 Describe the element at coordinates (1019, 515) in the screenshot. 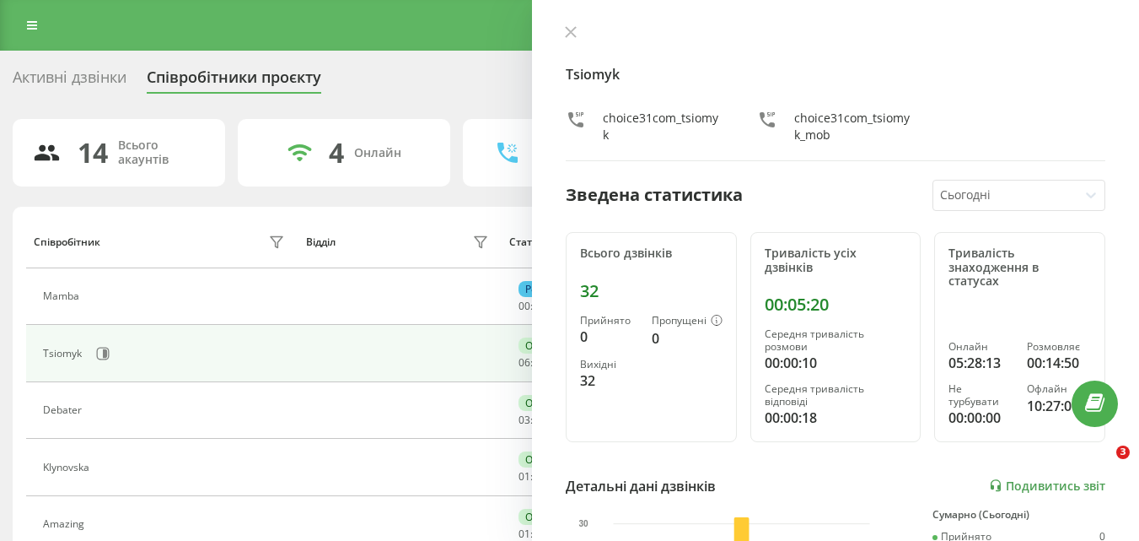

I see `div: Сумарно (Сьогодні)` at that location.